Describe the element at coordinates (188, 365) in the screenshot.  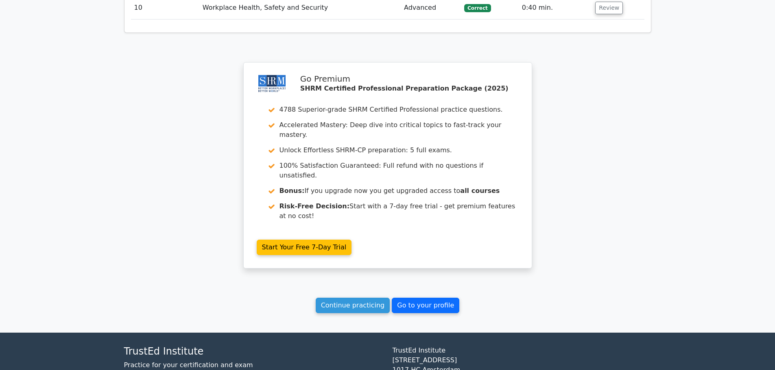
I see `a: Practice for your certification and exam` at that location.